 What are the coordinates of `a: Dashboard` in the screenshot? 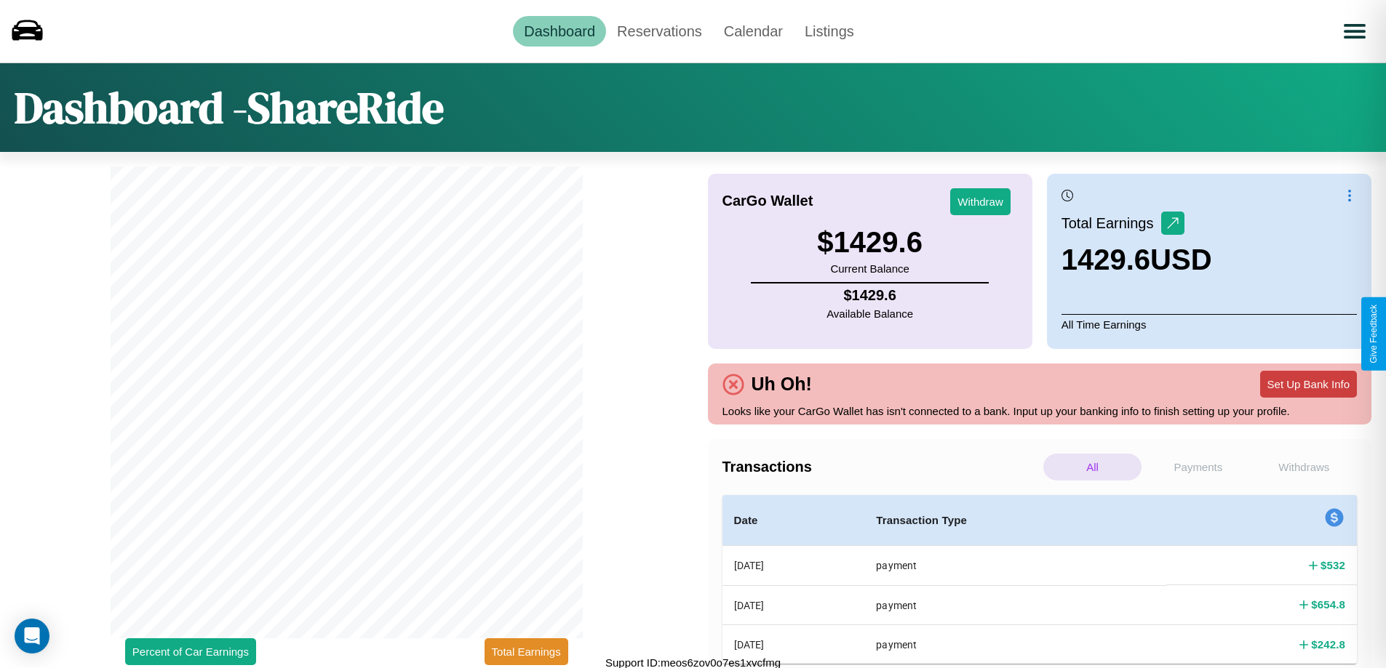 It's located at (559, 31).